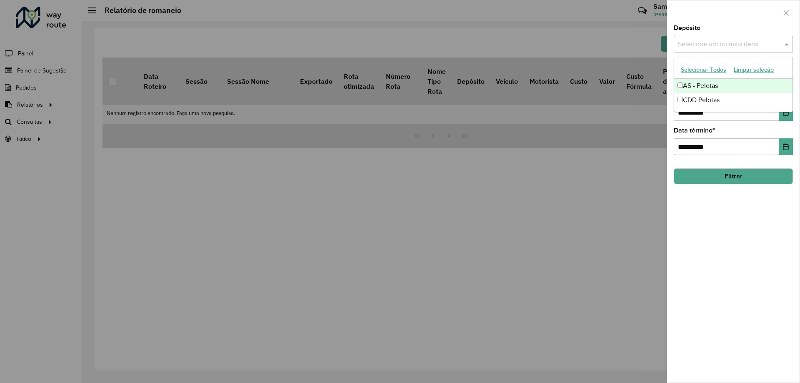  I want to click on label: Data término, so click(694, 130).